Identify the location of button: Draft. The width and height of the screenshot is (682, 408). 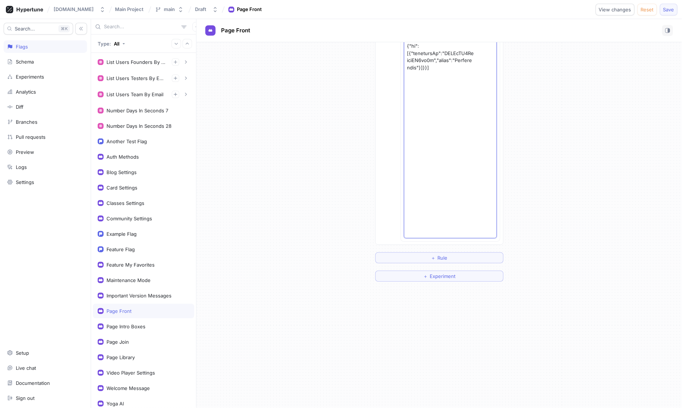
(206, 9).